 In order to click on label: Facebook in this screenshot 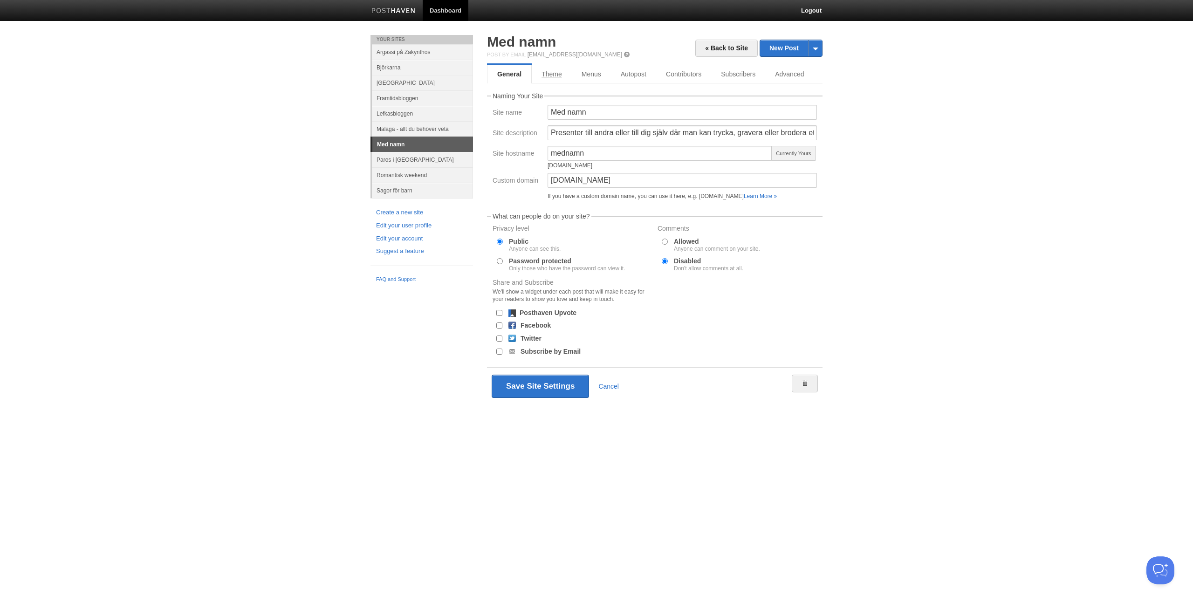, I will do `click(535, 325)`.